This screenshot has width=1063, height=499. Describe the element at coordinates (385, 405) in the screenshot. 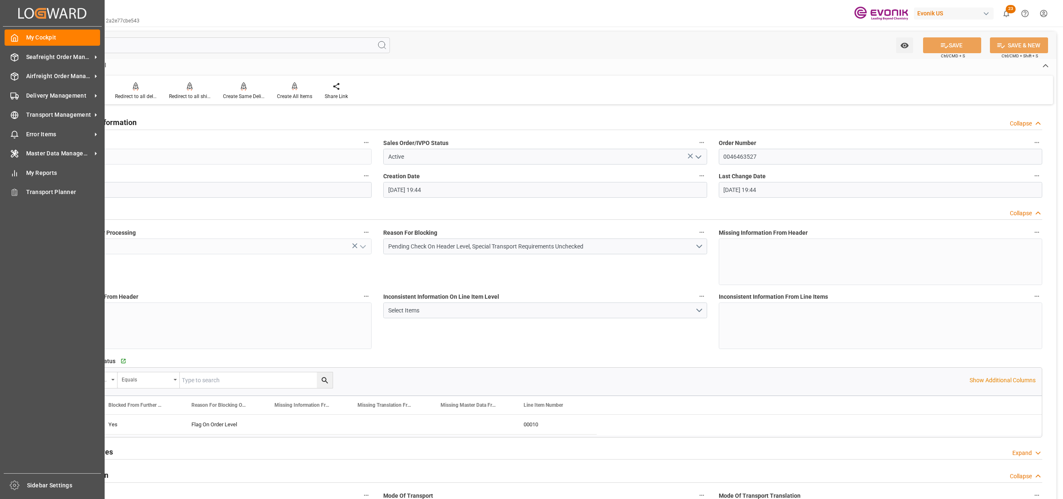

I see `span: Missing Translation From Master Data` at that location.